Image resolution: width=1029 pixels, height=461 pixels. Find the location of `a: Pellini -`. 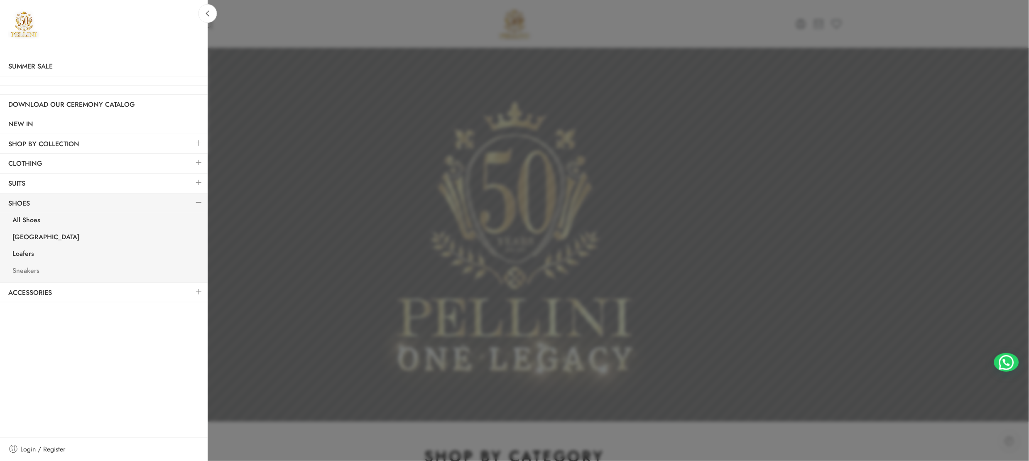

a: Pellini - is located at coordinates (24, 24).